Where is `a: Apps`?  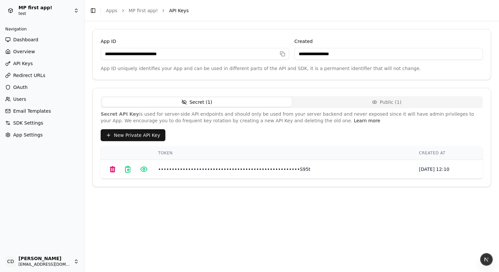 a: Apps is located at coordinates (112, 11).